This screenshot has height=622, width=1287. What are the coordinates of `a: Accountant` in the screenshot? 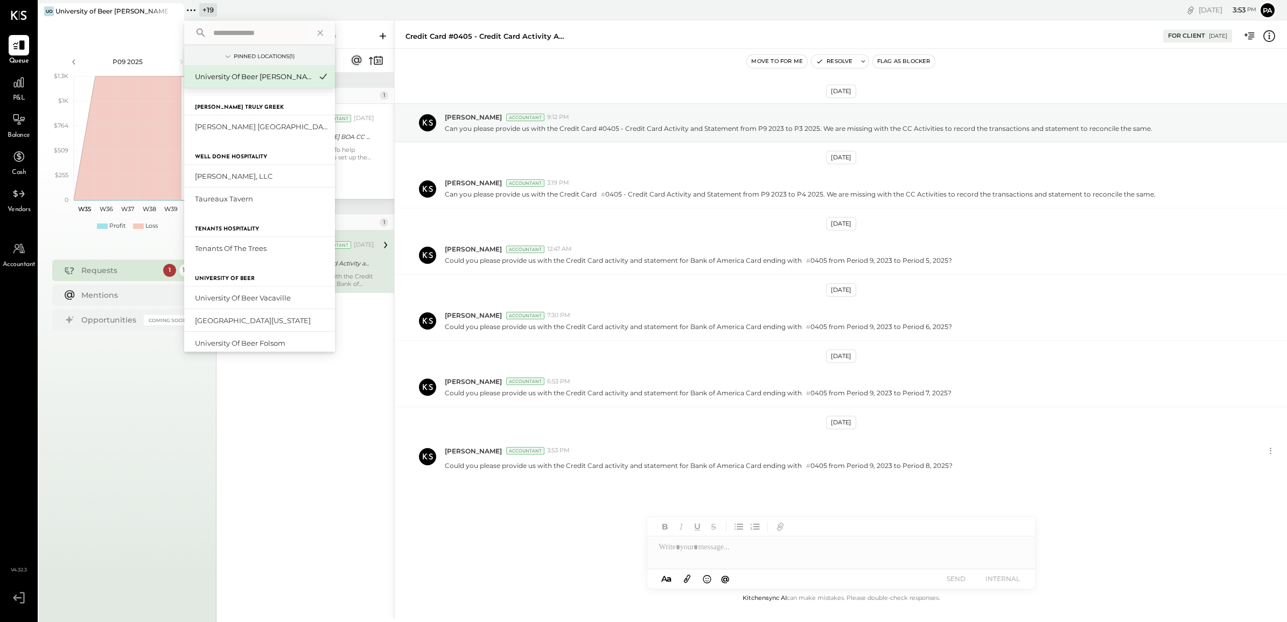 It's located at (19, 254).